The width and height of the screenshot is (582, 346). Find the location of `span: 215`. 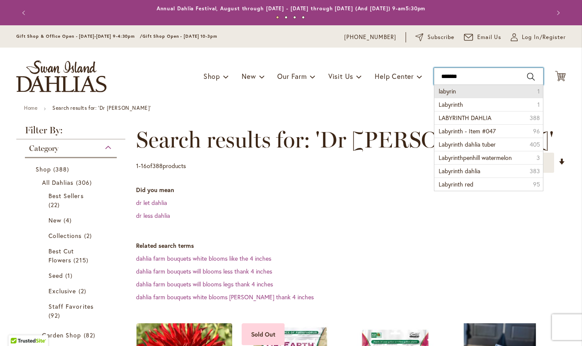

span: 215 is located at coordinates (82, 260).